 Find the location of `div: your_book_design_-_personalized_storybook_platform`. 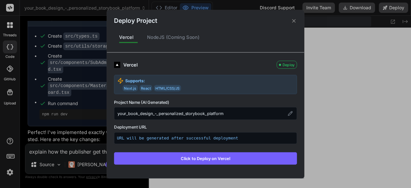

div: your_book_design_-_personalized_storybook_platform is located at coordinates (205, 113).